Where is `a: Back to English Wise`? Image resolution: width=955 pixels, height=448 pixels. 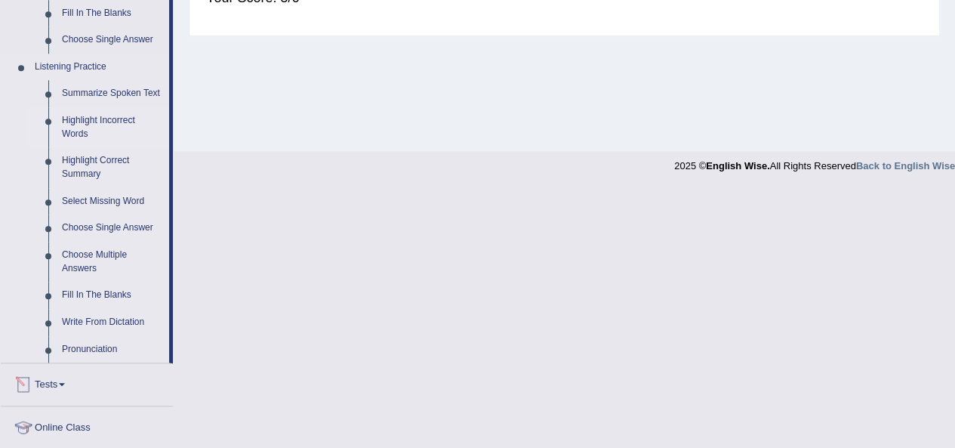 a: Back to English Wise is located at coordinates (905, 165).